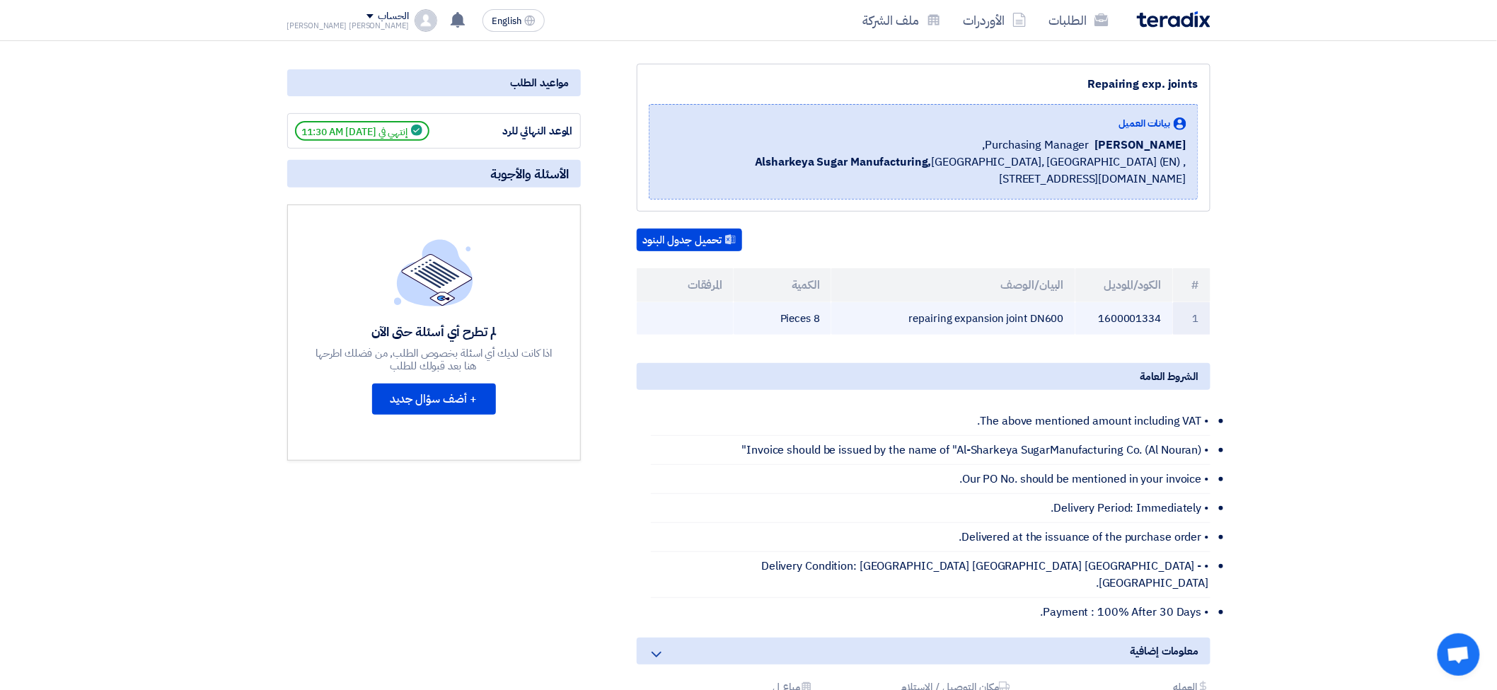 This screenshot has width=1497, height=690. Describe the element at coordinates (689, 240) in the screenshot. I see `button: تحميل جدول البنود` at that location.